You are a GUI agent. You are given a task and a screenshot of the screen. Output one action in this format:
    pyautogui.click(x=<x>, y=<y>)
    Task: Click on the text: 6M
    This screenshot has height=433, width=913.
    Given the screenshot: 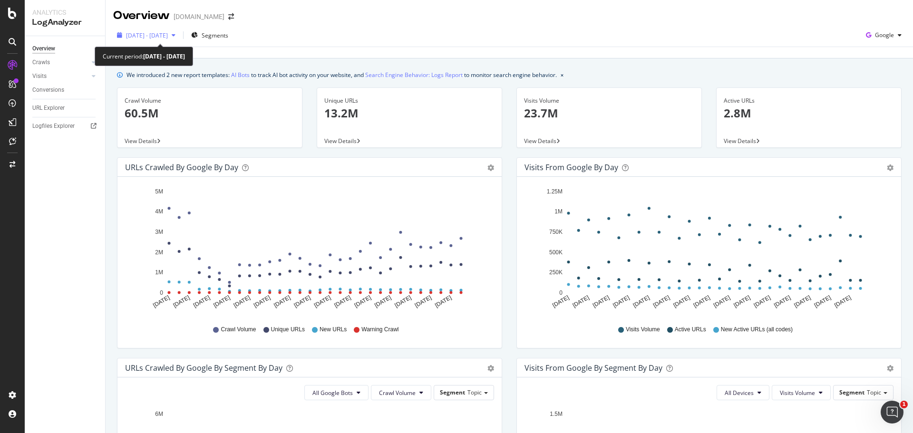 What is the action you would take?
    pyautogui.click(x=159, y=414)
    